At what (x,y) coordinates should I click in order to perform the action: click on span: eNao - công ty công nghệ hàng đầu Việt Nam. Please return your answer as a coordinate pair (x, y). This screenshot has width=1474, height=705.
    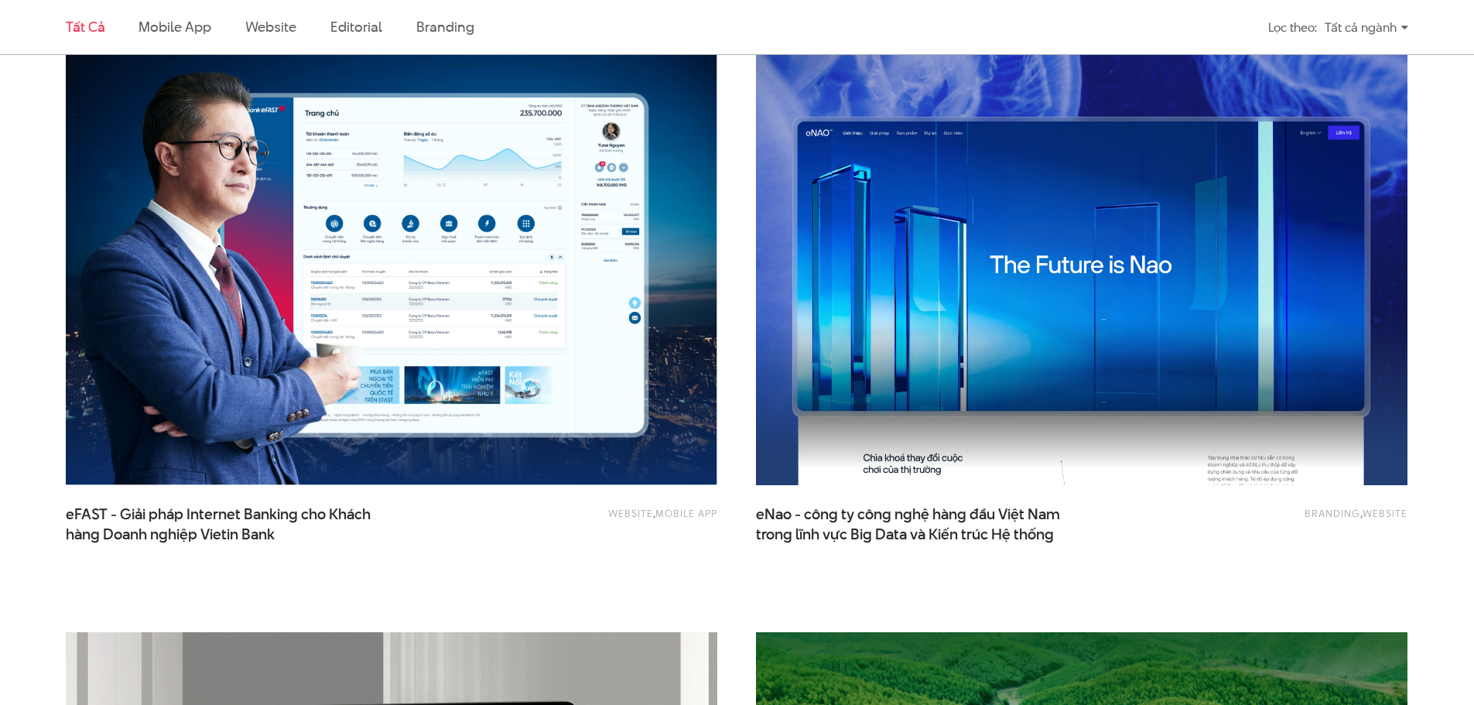
    Looking at the image, I should click on (911, 524).